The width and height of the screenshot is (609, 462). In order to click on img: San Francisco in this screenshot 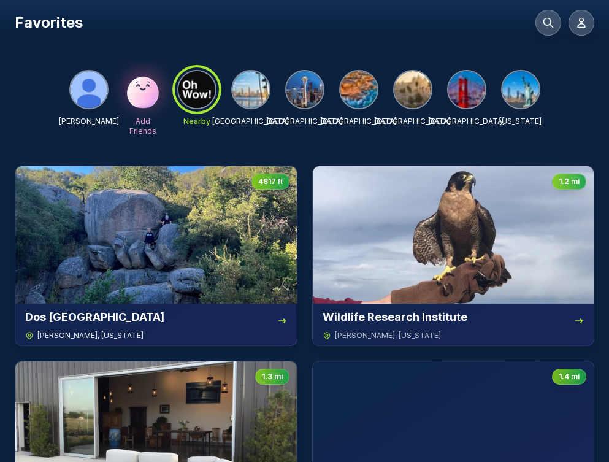, I will do `click(467, 90)`.